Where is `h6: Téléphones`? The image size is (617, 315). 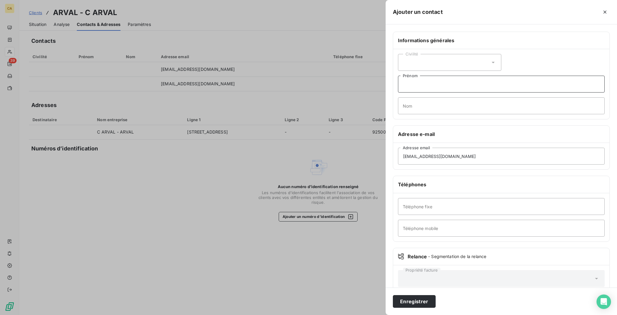 h6: Téléphones is located at coordinates (502, 185).